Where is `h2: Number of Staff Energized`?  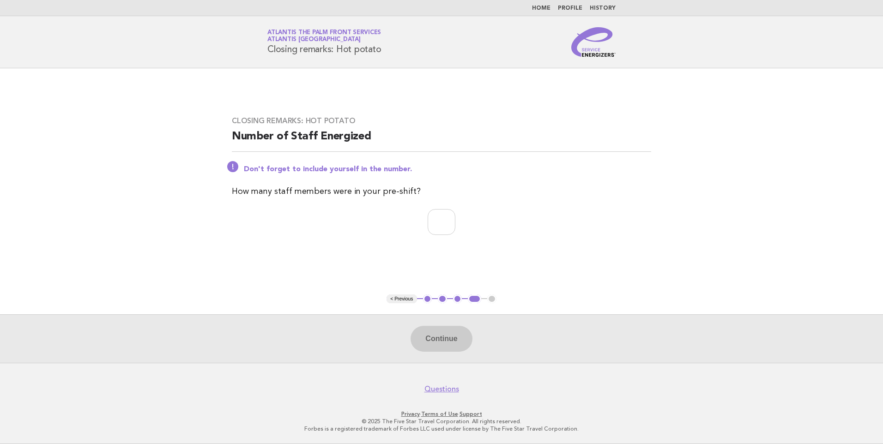 h2: Number of Staff Energized is located at coordinates (441, 140).